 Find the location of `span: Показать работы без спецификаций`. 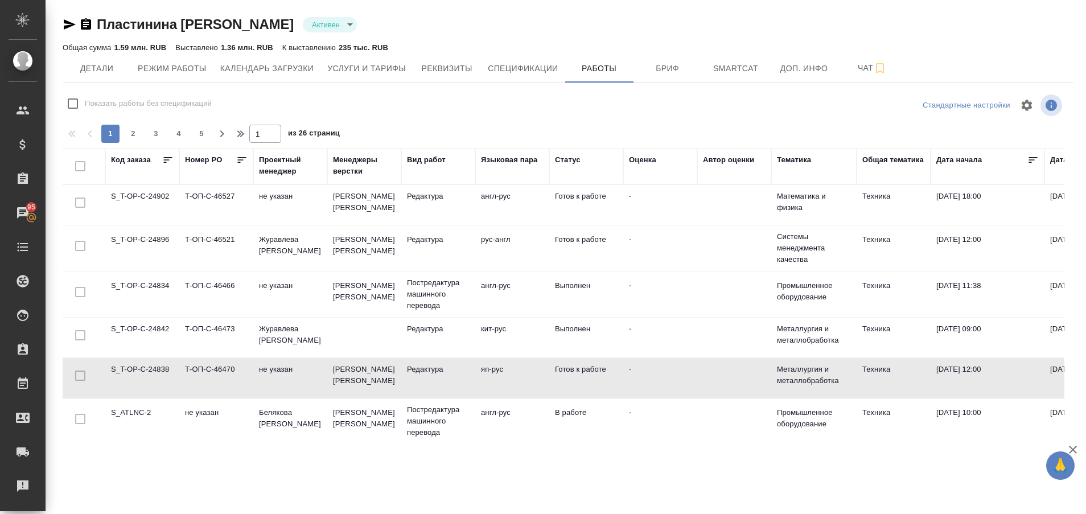

span: Показать работы без спецификаций is located at coordinates (148, 104).